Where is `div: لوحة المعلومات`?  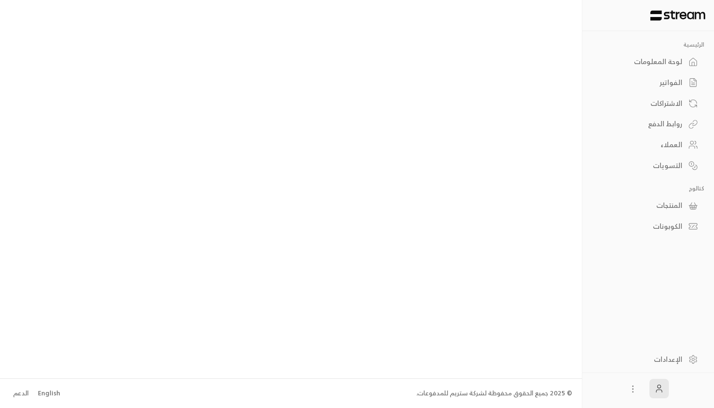
div: لوحة المعلومات is located at coordinates (643, 62).